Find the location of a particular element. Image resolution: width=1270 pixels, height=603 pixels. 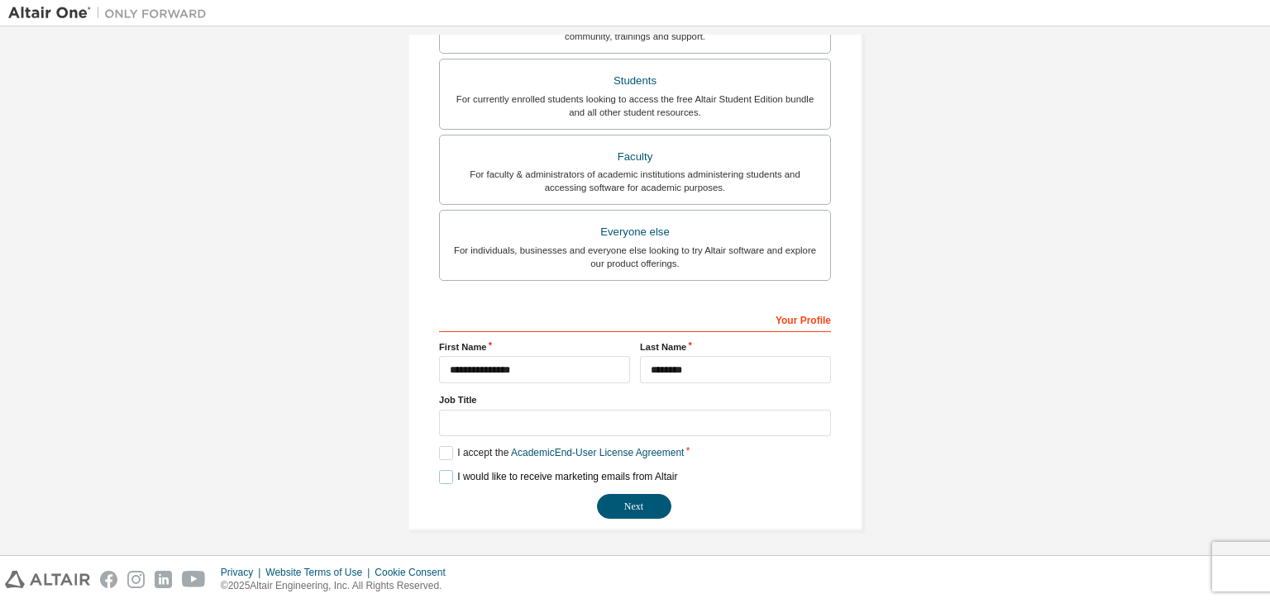

div: Students is located at coordinates (635, 81).